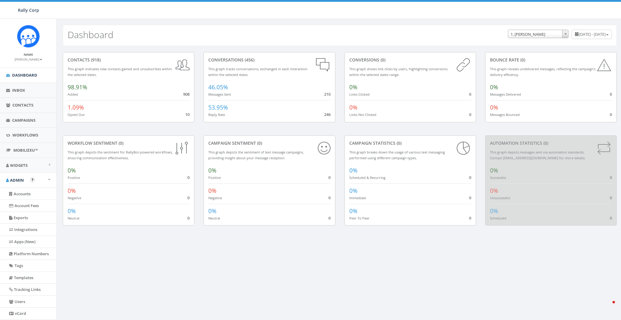 This screenshot has height=320, width=621. Describe the element at coordinates (543, 72) in the screenshot. I see `small: This graph reveals undelivered messages, reflecting the campaign's delivery efficiency.` at that location.